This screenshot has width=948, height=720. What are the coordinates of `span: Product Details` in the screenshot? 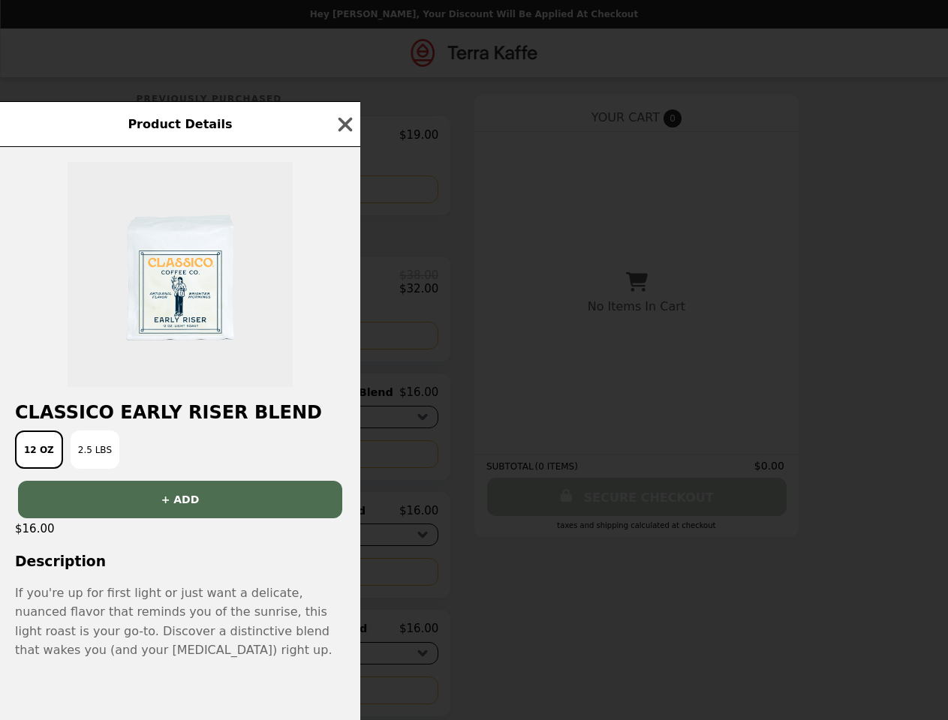 It's located at (179, 124).